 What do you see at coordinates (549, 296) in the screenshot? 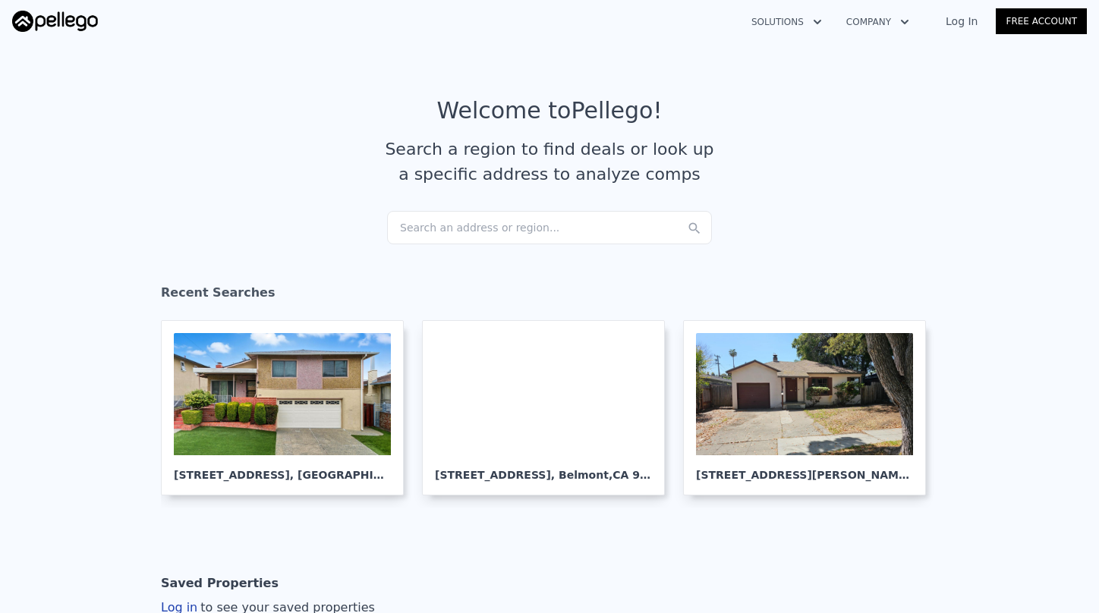
I see `div: Recent Searches` at bounding box center [549, 296].